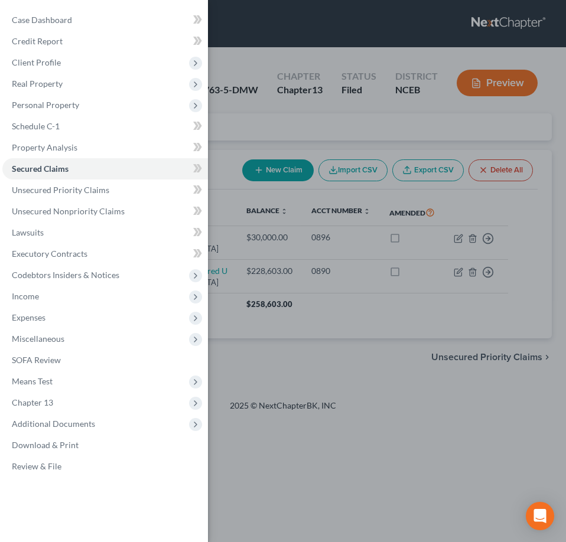 This screenshot has height=542, width=566. I want to click on span: Income, so click(25, 296).